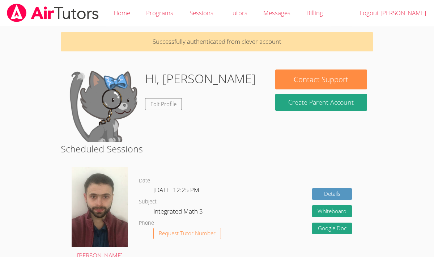  I want to click on a: Edit Profile, so click(164, 104).